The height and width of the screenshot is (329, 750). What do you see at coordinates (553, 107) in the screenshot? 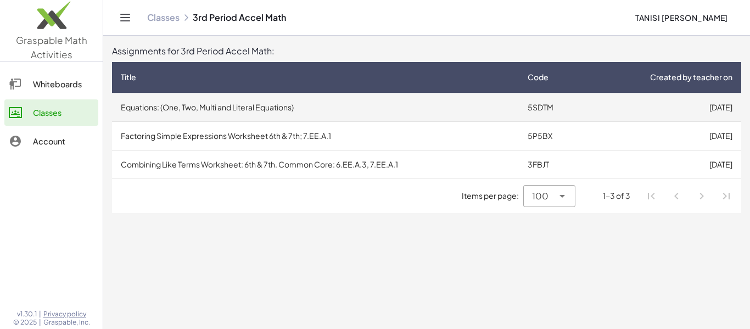
I see `td: 5SDTM` at bounding box center [553, 107].